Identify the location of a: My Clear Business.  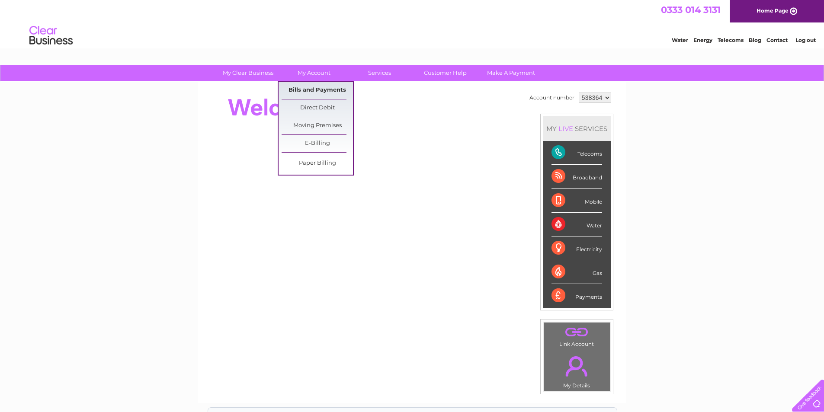
(248, 73).